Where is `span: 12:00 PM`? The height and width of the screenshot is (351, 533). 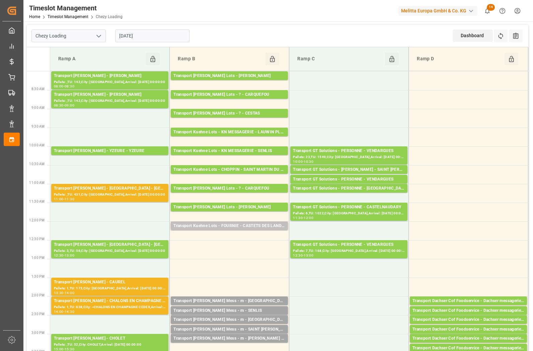
span: 12:00 PM is located at coordinates (37, 220).